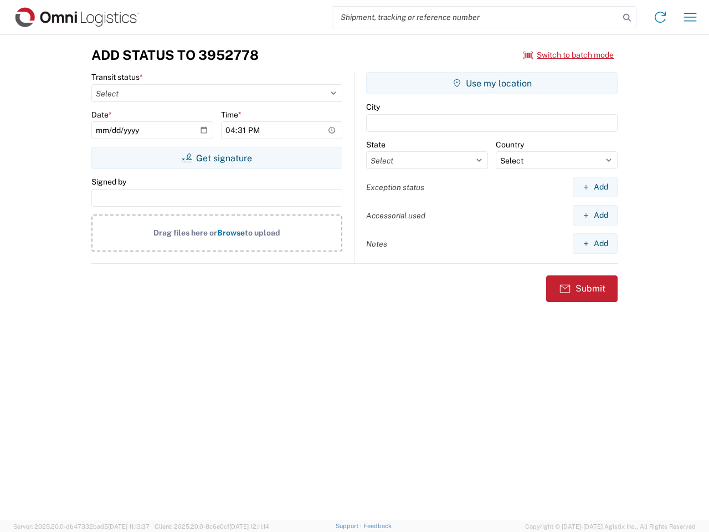 This screenshot has width=709, height=532. Describe the element at coordinates (377, 526) in the screenshot. I see `a: Feedback` at that location.